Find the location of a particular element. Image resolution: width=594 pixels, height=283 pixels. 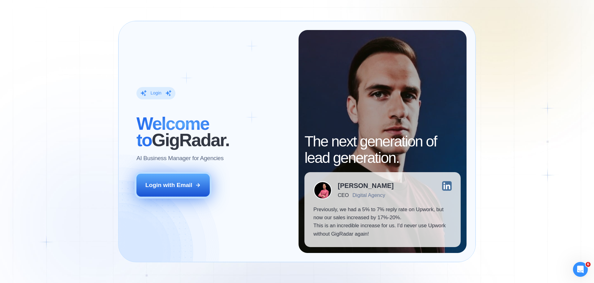

p: AI Business Manager for Agencies is located at coordinates (180, 158).